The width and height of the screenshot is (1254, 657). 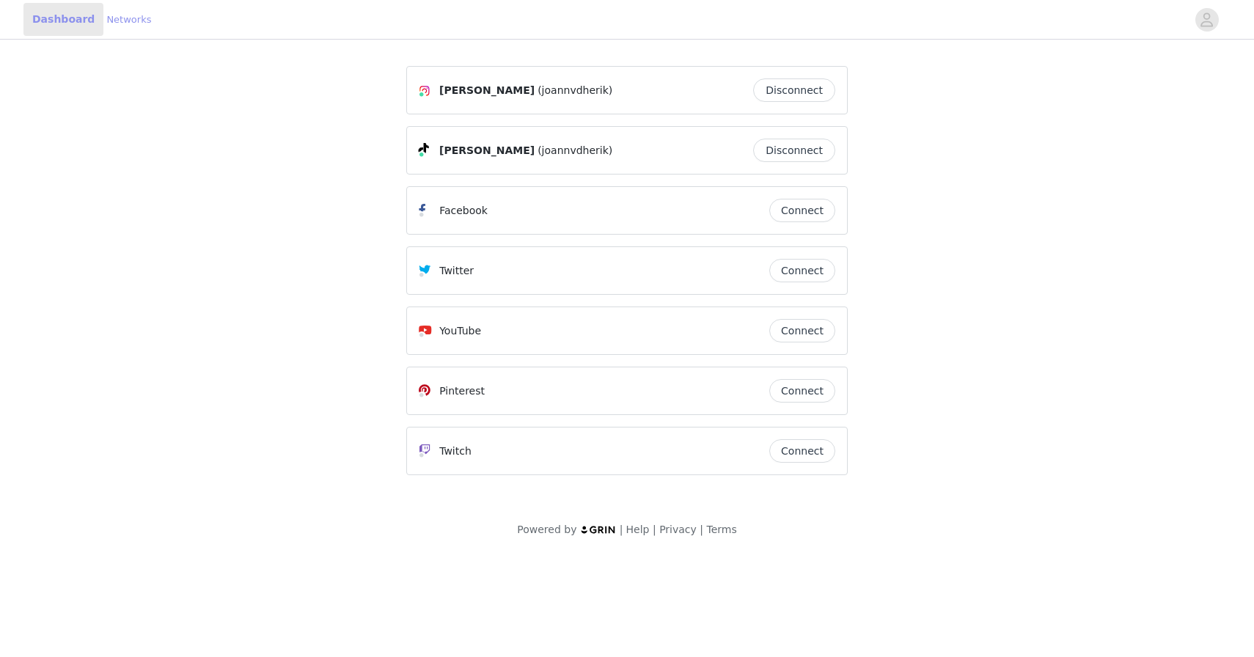 What do you see at coordinates (638, 529) in the screenshot?
I see `a: Help` at bounding box center [638, 529].